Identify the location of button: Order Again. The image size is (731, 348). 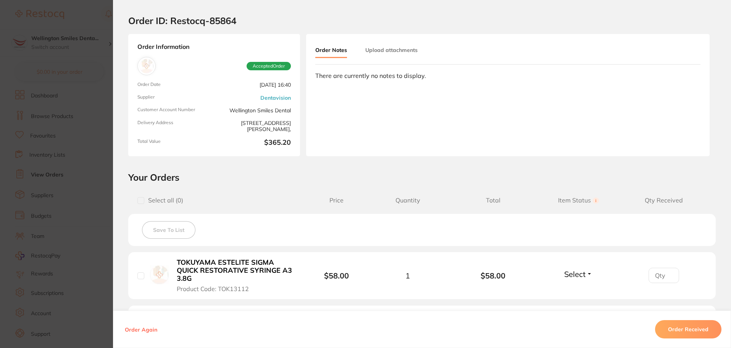
(141, 329).